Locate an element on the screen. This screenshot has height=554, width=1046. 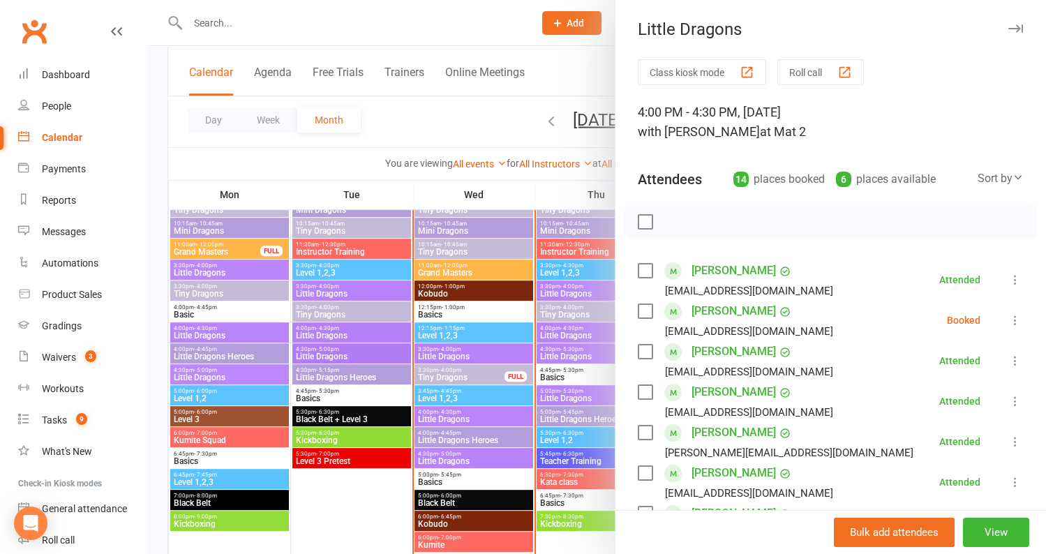
div: Messages is located at coordinates (63, 232).